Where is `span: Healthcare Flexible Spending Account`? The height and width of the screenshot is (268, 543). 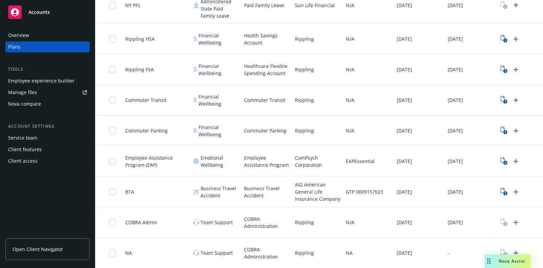
span: Healthcare Flexible Spending Account is located at coordinates (267, 70).